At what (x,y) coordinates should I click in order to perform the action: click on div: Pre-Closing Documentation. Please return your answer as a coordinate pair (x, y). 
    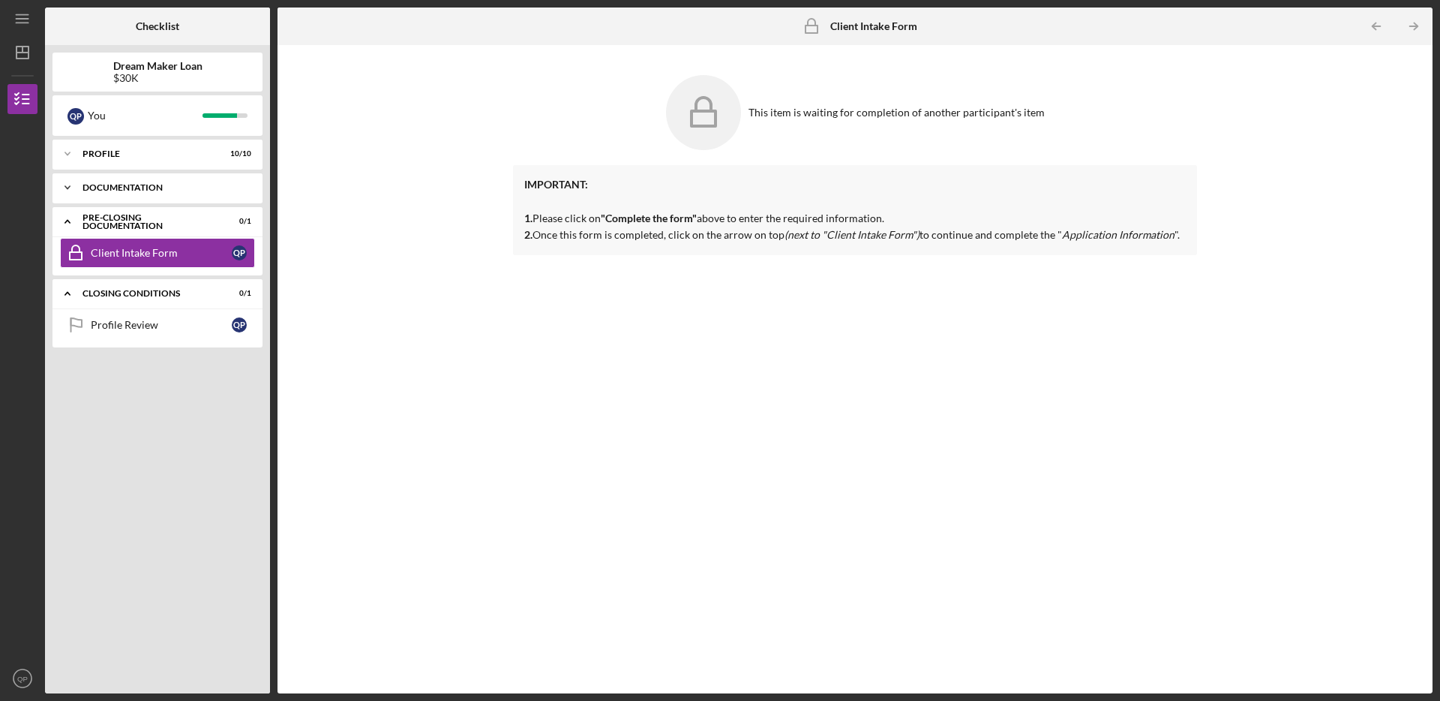
    Looking at the image, I should click on (148, 221).